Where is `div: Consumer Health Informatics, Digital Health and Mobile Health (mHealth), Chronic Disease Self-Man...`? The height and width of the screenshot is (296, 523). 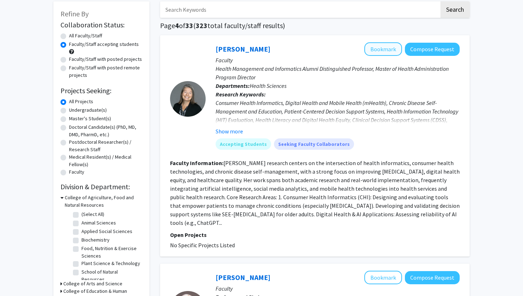
div: Consumer Health Informatics, Digital Health and Mobile Health (mHealth), Chronic Disease Self-Man... is located at coordinates (338, 133).